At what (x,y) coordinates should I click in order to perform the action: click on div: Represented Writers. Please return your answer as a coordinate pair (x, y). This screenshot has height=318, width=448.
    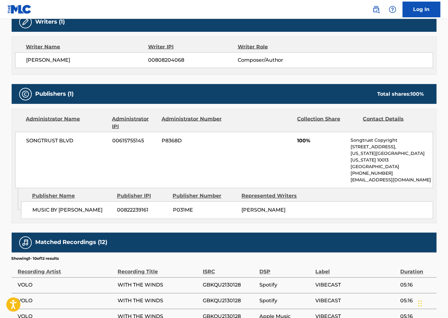
    Looking at the image, I should click on (274, 196).